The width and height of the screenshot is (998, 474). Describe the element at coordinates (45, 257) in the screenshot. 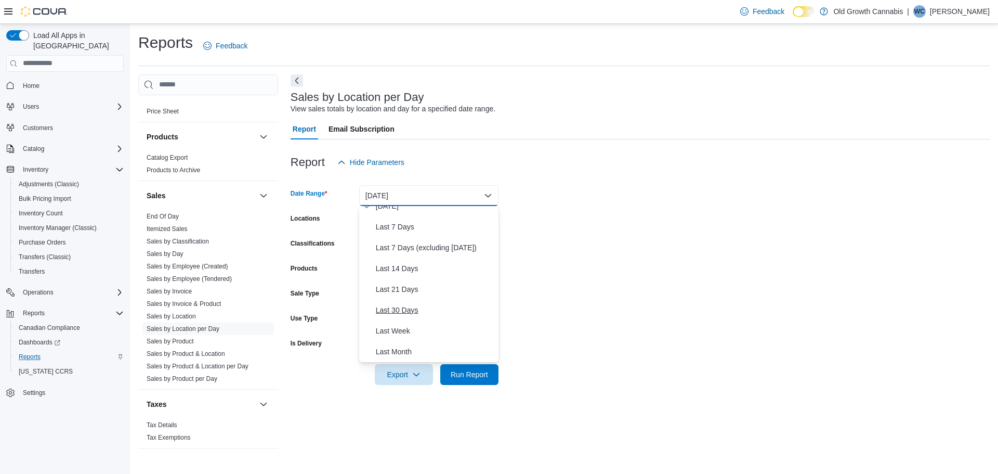

I see `span: Transfers (Classic)` at that location.